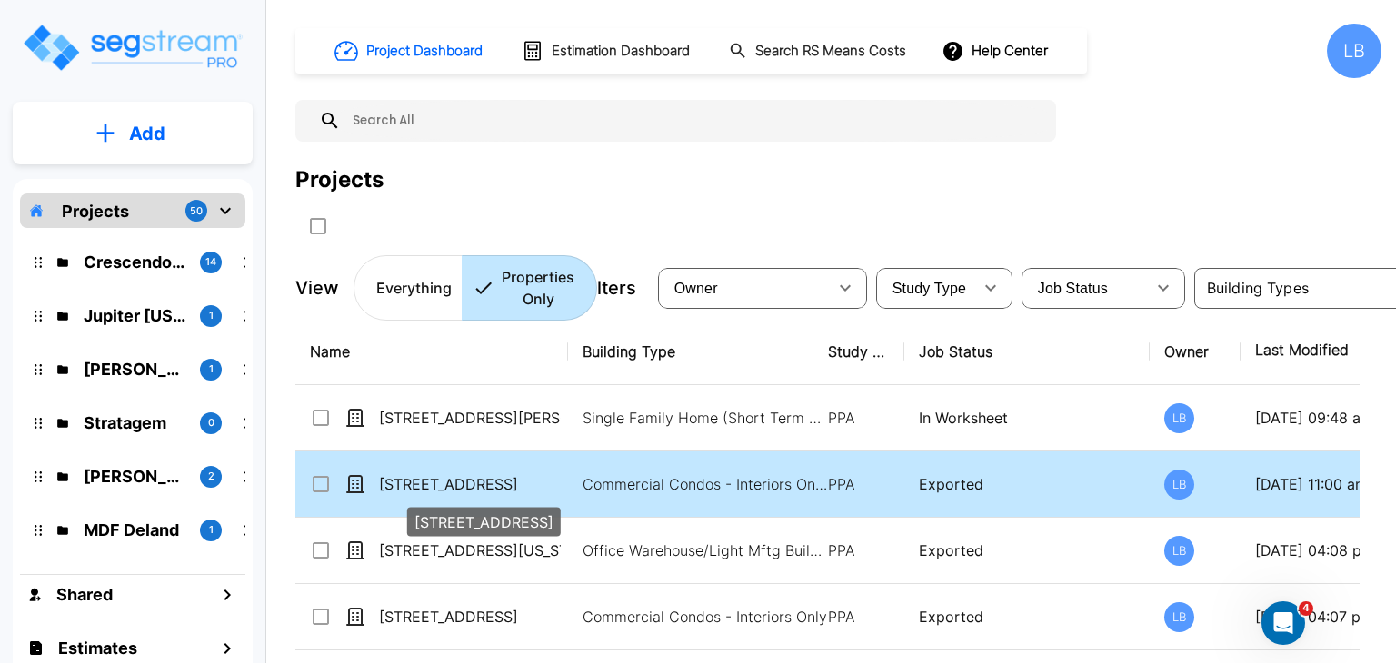 The width and height of the screenshot is (1396, 663). I want to click on h1: Estimation Dashboard, so click(621, 51).